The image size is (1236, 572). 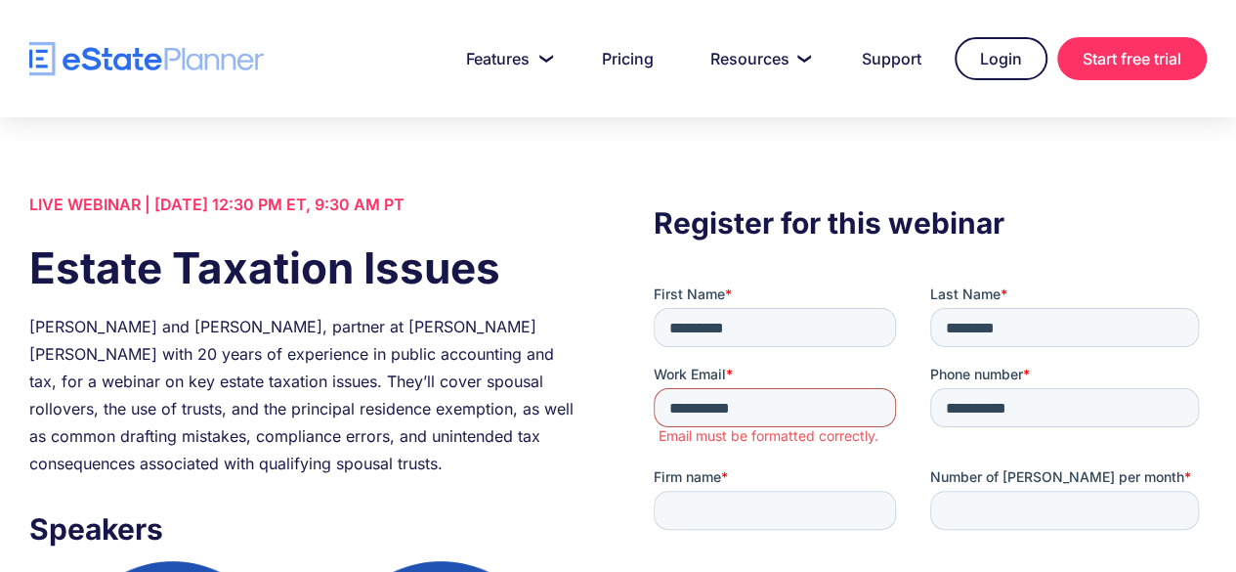 I want to click on span: Last Name, so click(x=312, y=9).